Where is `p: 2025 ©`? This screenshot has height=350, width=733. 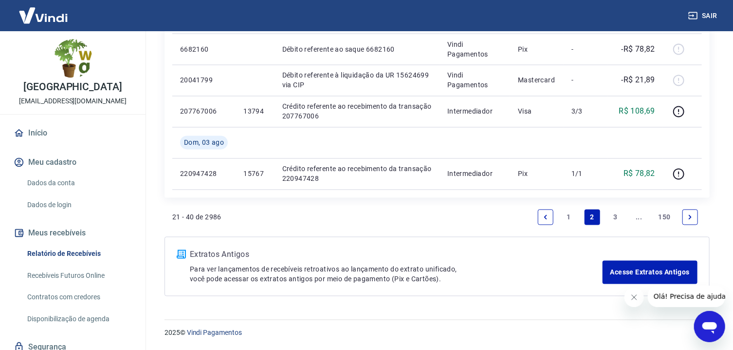
p: 2025 © is located at coordinates (437, 333).